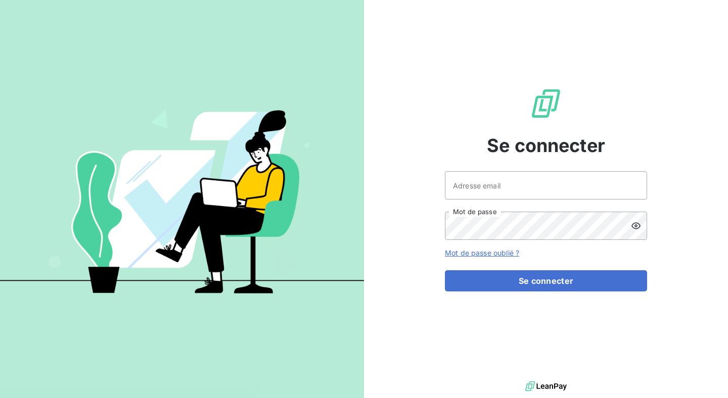  I want to click on span: Se connecter, so click(546, 146).